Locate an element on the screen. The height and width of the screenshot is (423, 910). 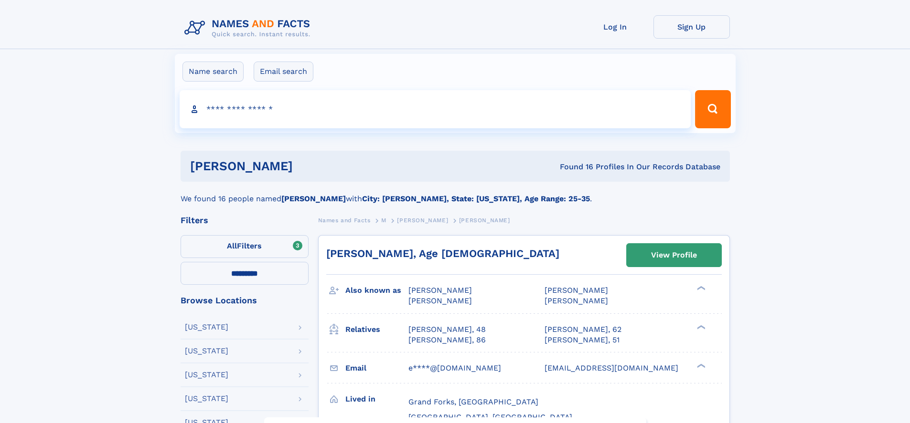
div: Found 16 Profiles In Our Records Database is located at coordinates (573, 167).